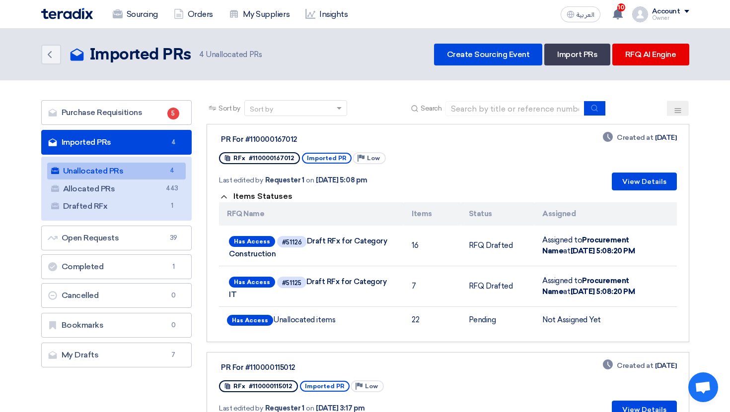 The image size is (730, 412). What do you see at coordinates (117, 238) in the screenshot?
I see `a: Open Requests39` at bounding box center [117, 238].